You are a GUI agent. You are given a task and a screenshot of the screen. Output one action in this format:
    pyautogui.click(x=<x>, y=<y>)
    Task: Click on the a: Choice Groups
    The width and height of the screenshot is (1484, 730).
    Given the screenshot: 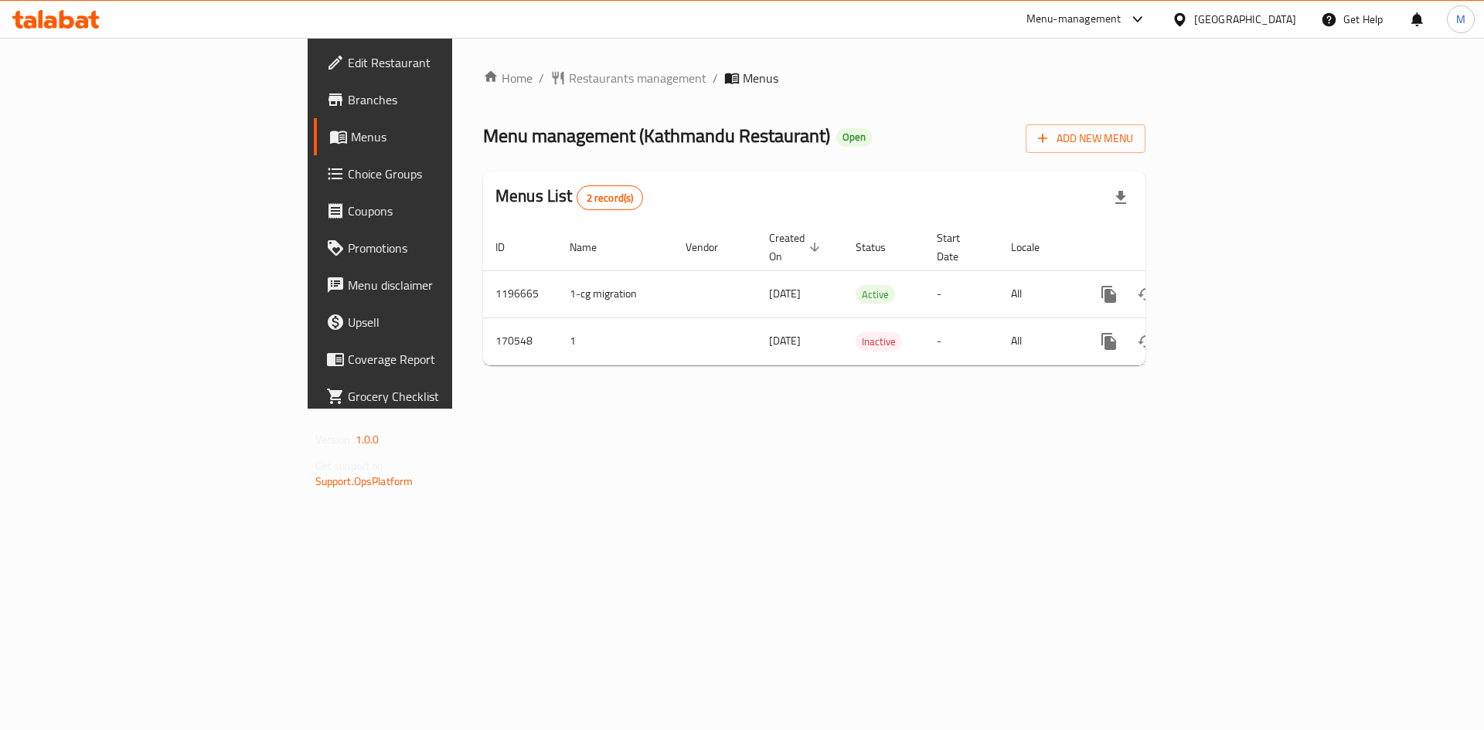 What is the action you would take?
    pyautogui.click(x=434, y=174)
    